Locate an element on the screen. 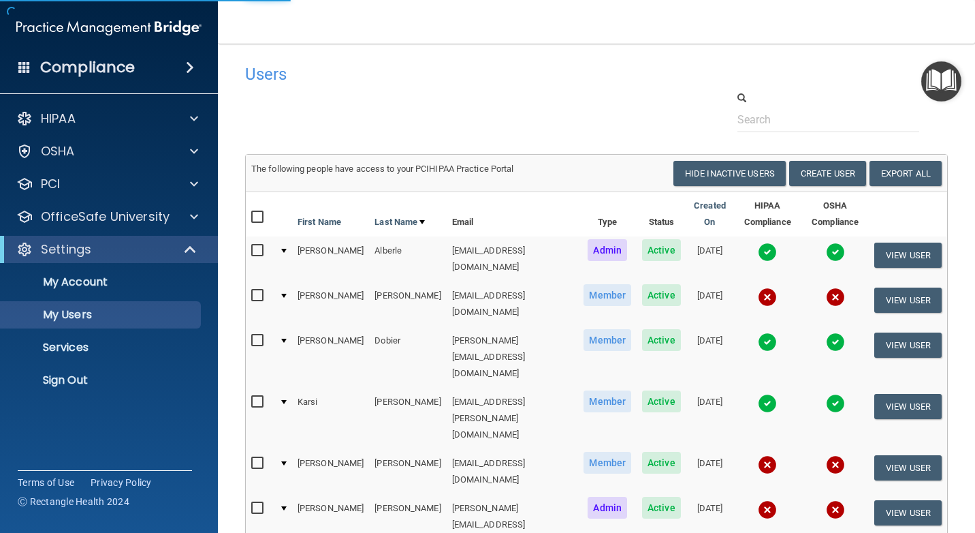  th: Type is located at coordinates (607, 214).